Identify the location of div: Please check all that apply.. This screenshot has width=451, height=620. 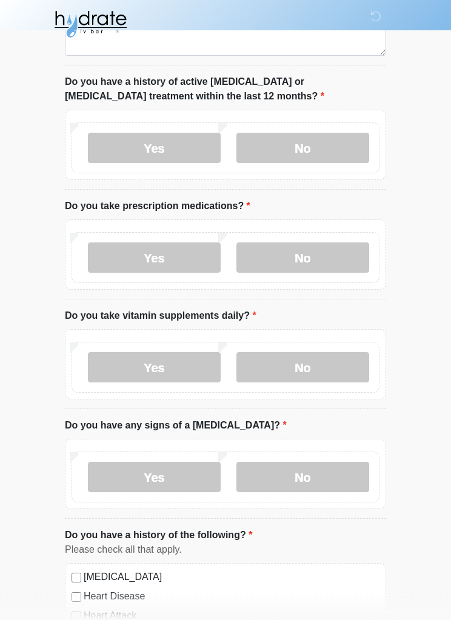
(225, 550).